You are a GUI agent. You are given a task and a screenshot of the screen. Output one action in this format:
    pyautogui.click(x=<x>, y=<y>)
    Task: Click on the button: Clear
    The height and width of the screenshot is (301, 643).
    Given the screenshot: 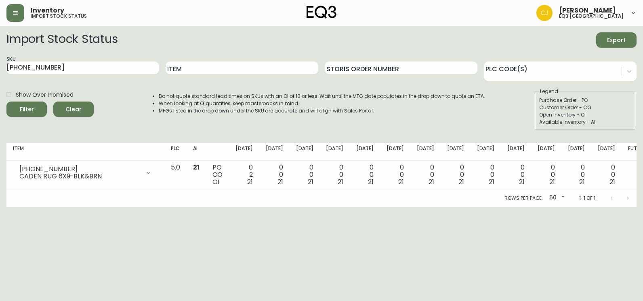 What is the action you would take?
    pyautogui.click(x=74, y=109)
    